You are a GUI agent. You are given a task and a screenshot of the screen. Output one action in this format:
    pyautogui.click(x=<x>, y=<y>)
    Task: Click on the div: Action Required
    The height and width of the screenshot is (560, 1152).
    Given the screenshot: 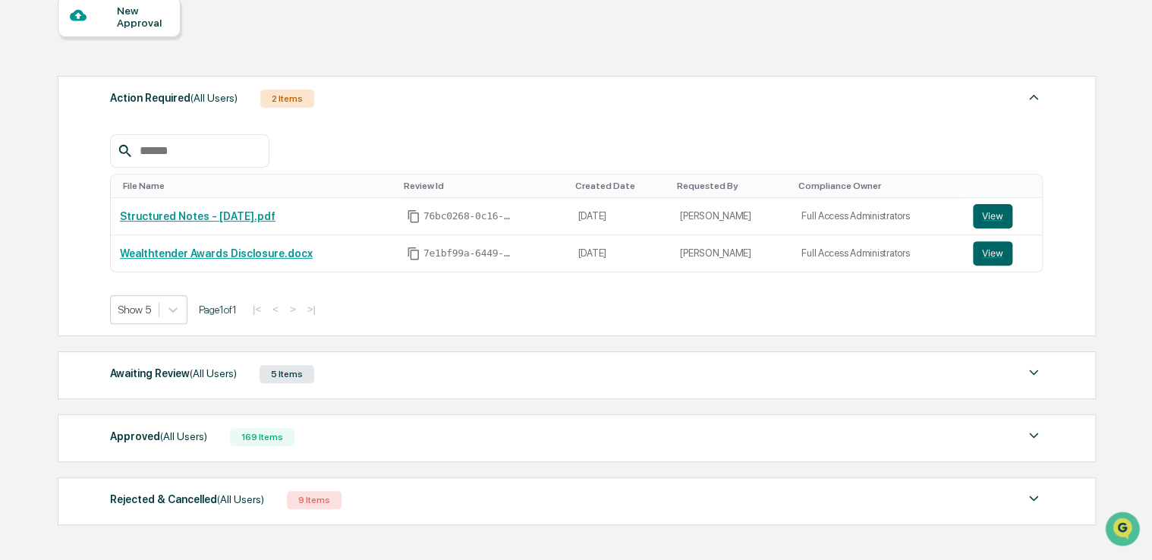 What is the action you would take?
    pyautogui.click(x=174, y=98)
    